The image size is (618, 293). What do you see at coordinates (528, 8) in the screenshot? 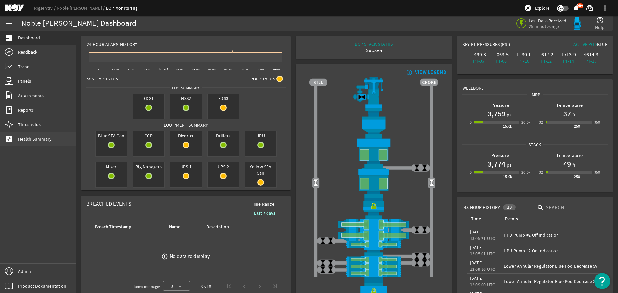
I see `mat-icon: explore` at bounding box center [528, 8].